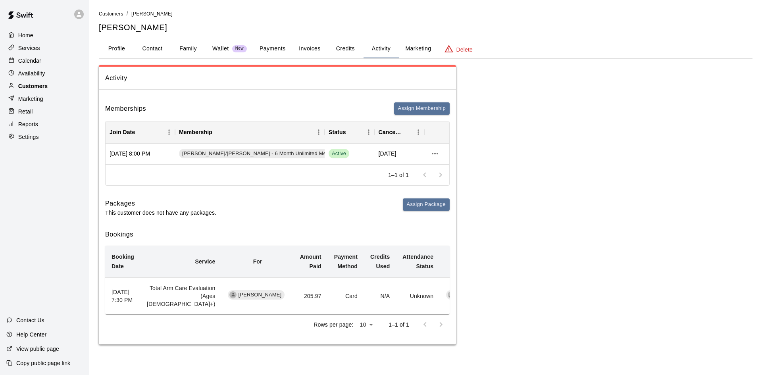  I want to click on b: Credits Used, so click(380, 262).